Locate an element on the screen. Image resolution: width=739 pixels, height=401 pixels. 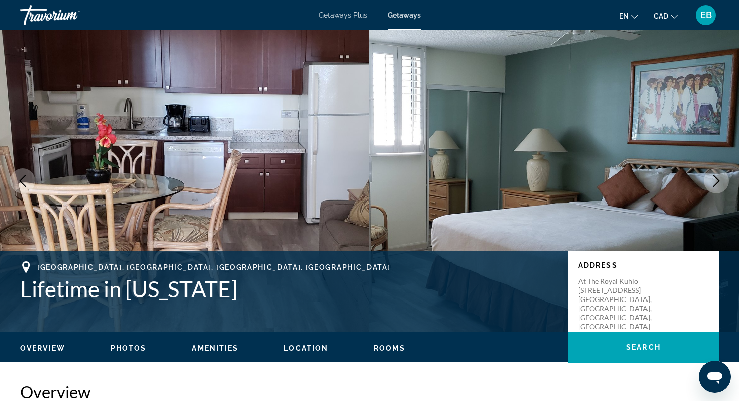
a: Getaways Plus is located at coordinates (343, 15).